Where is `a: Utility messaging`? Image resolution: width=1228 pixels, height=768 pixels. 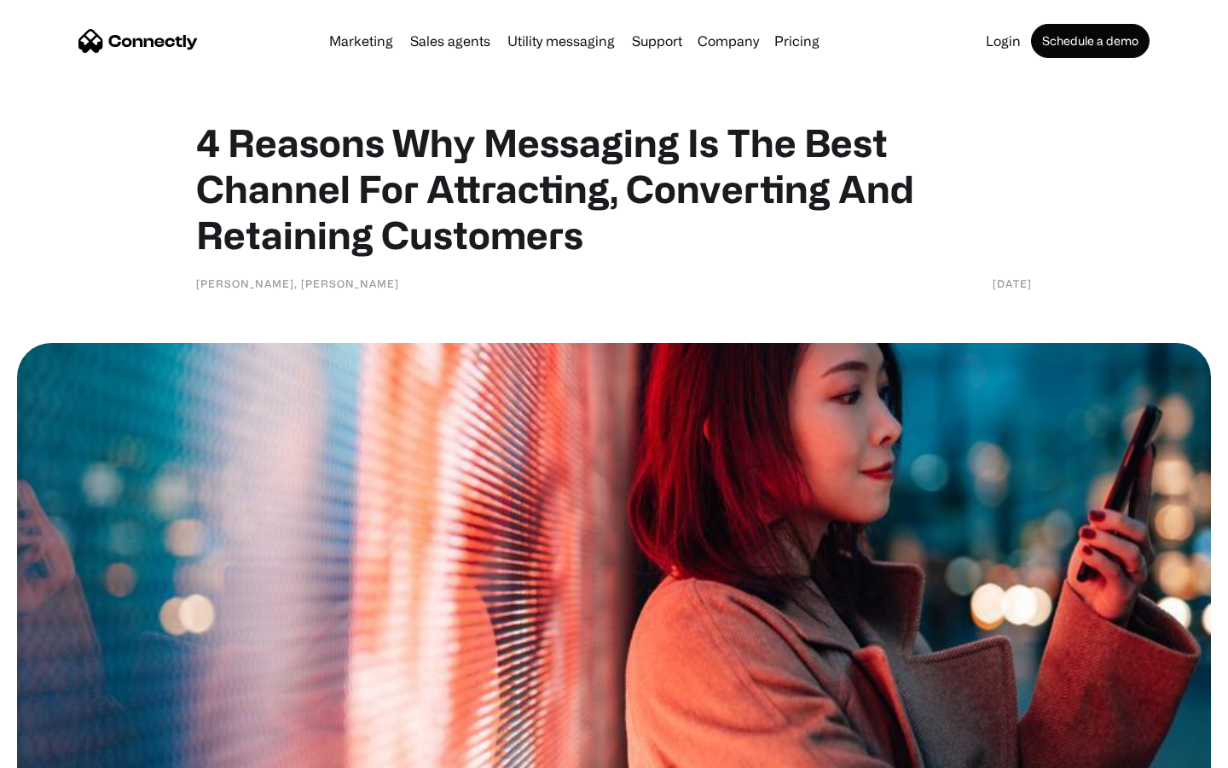
a: Utility messaging is located at coordinates (561, 41).